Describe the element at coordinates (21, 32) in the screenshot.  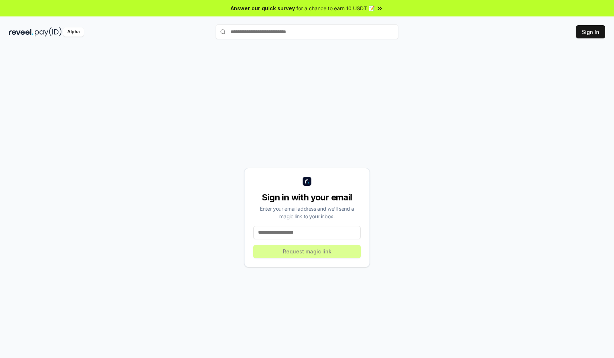
I see `img: reveel_dark` at that location.